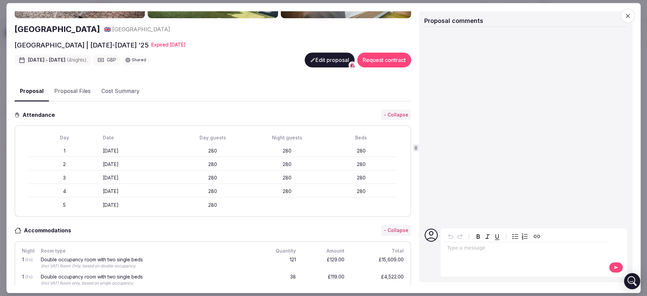 This screenshot has height=296, width=647. What do you see at coordinates (281, 251) in the screenshot?
I see `div: Quantity` at bounding box center [281, 251].